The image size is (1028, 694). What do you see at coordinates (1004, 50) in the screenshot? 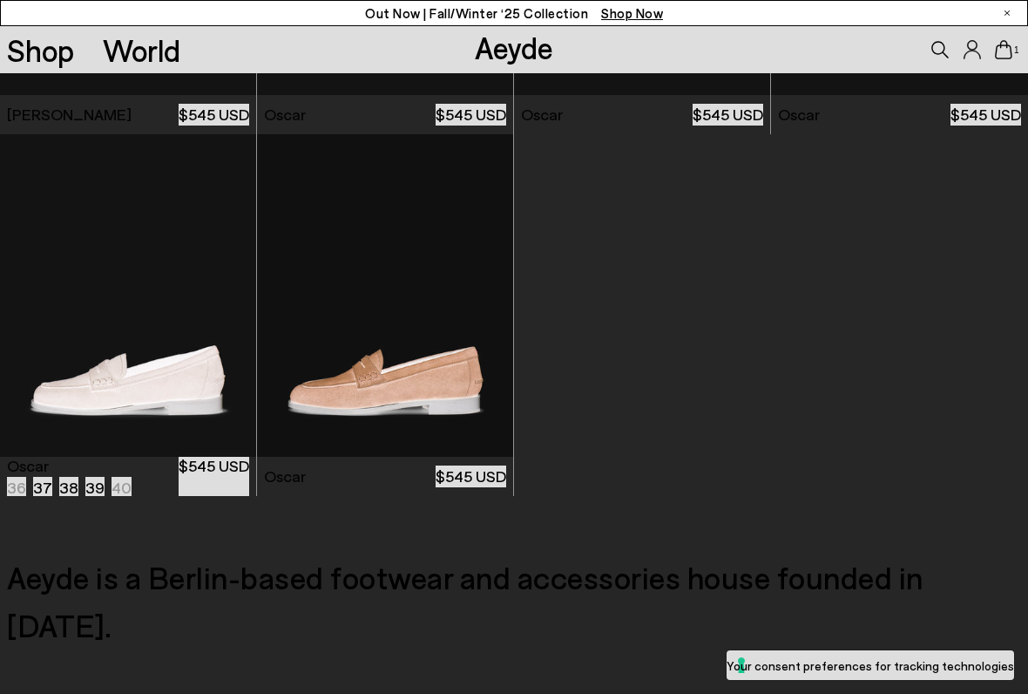
I see `a: 1` at bounding box center [1004, 50].